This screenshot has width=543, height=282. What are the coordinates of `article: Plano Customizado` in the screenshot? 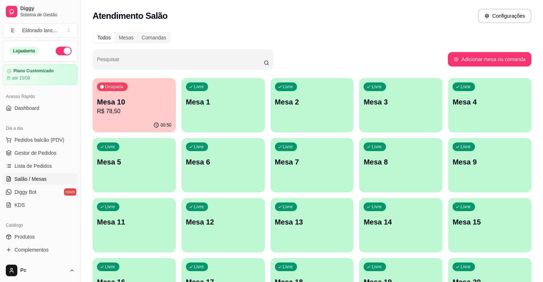 It's located at (33, 71).